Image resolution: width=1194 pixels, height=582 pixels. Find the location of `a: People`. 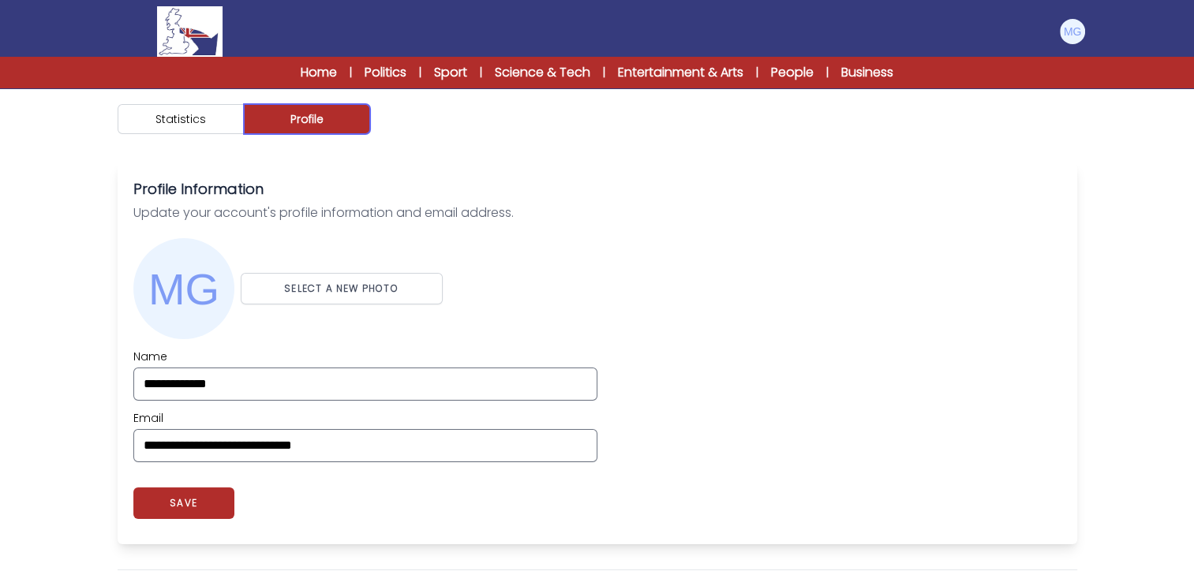

a: People is located at coordinates (792, 73).